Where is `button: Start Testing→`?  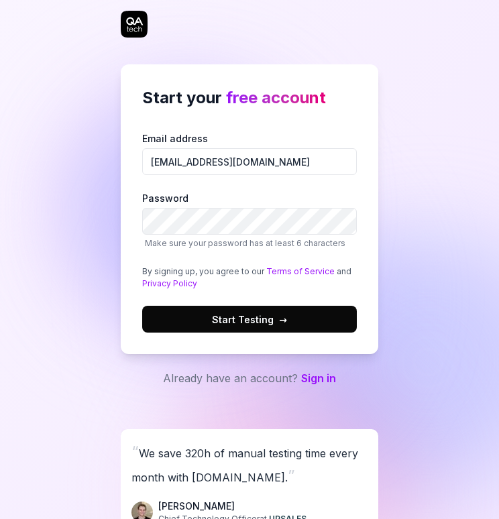
button: Start Testing→ is located at coordinates (250, 319).